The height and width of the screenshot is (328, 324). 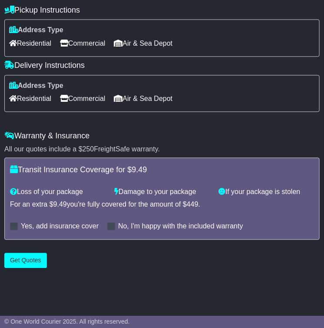 What do you see at coordinates (162, 10) in the screenshot?
I see `h4: Pickup Instructions` at bounding box center [162, 10].